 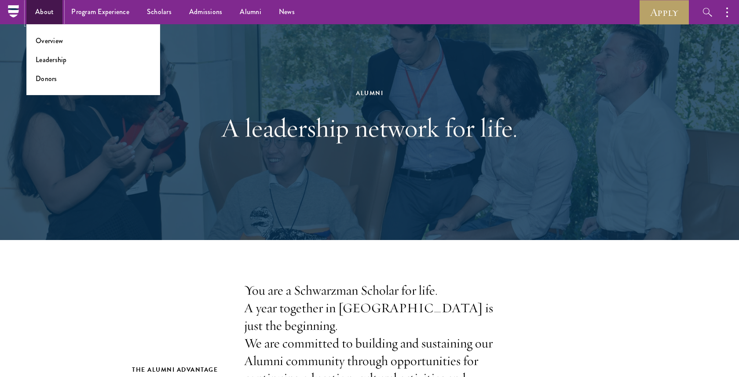 I want to click on h1: A leadership network for life., so click(x=370, y=128).